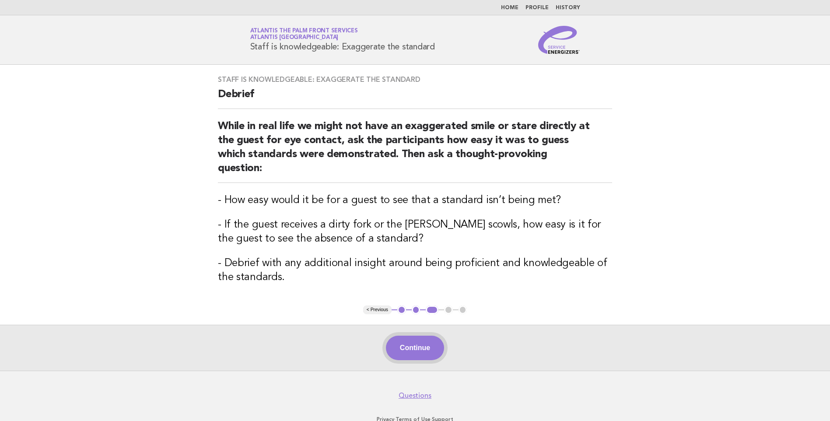 The height and width of the screenshot is (421, 830). I want to click on button: 3, so click(432, 310).